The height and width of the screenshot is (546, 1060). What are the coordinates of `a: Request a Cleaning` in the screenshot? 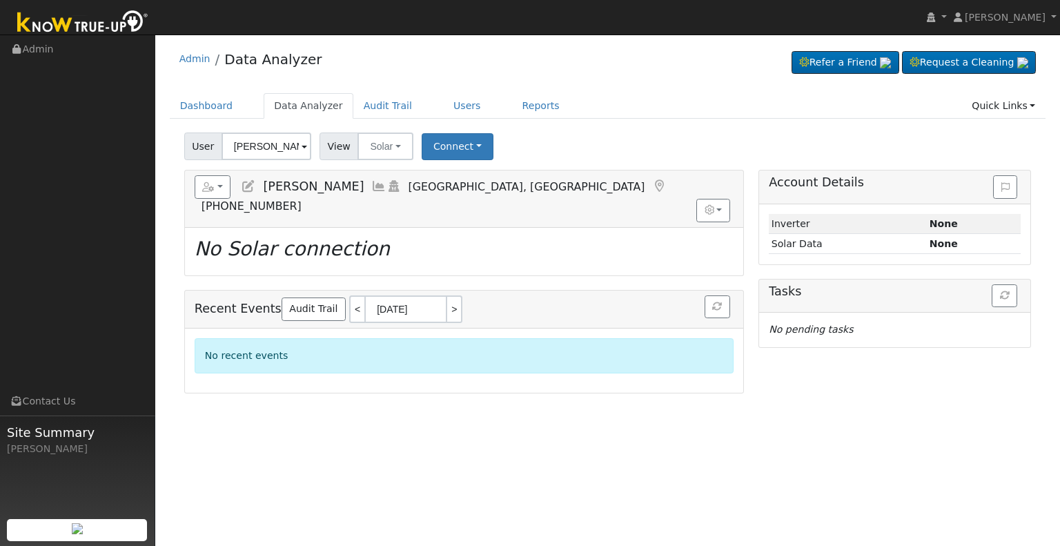 It's located at (969, 63).